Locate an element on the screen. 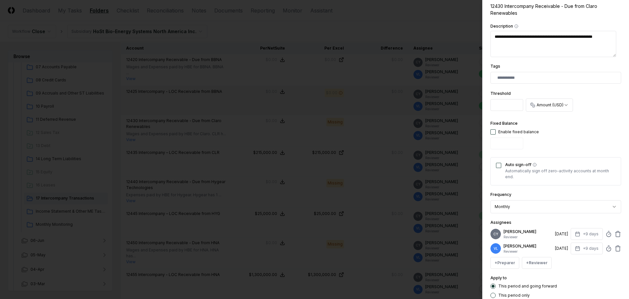  span: CY is located at coordinates (496, 234).